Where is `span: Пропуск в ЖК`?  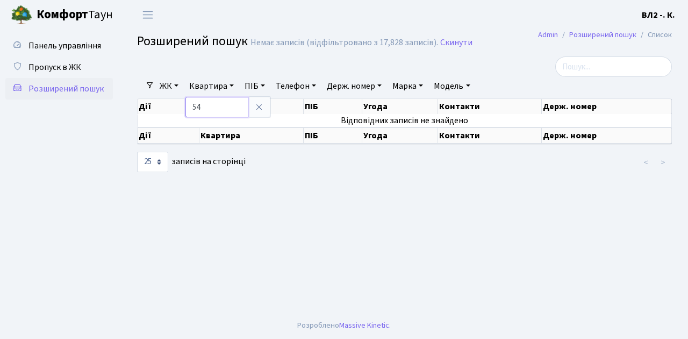
span: Пропуск в ЖК is located at coordinates (55, 67).